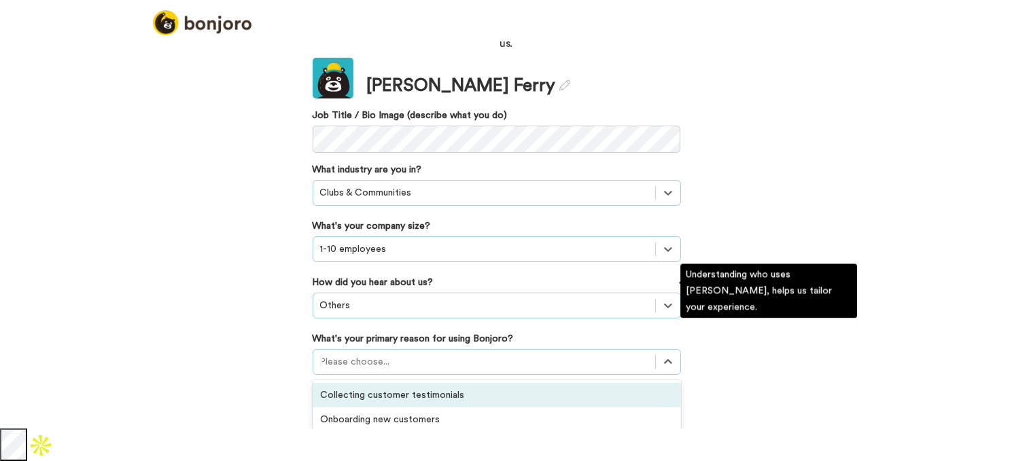 The width and height of the screenshot is (1012, 461). I want to click on label: What's your company size?, so click(372, 226).